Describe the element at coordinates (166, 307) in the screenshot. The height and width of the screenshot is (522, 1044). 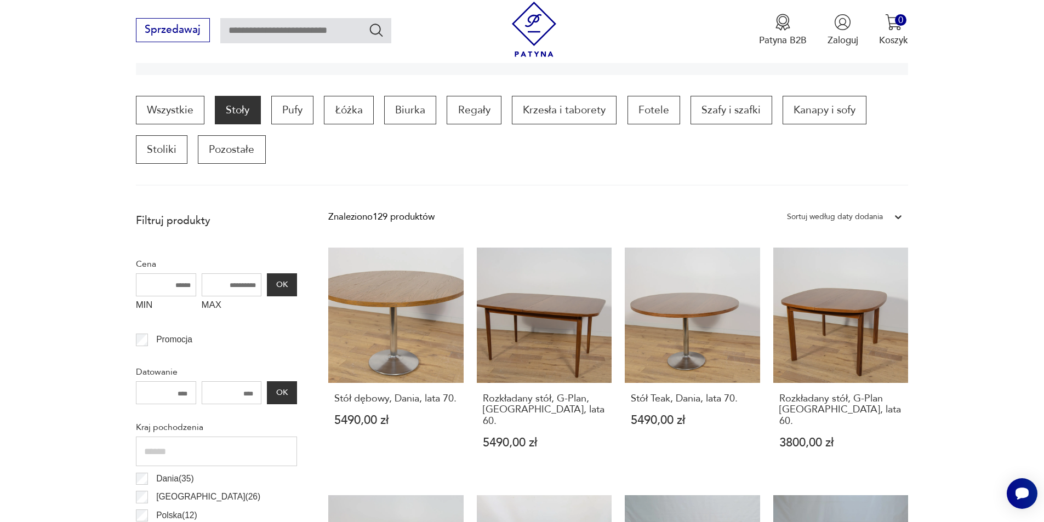
I see `label: MIN` at that location.